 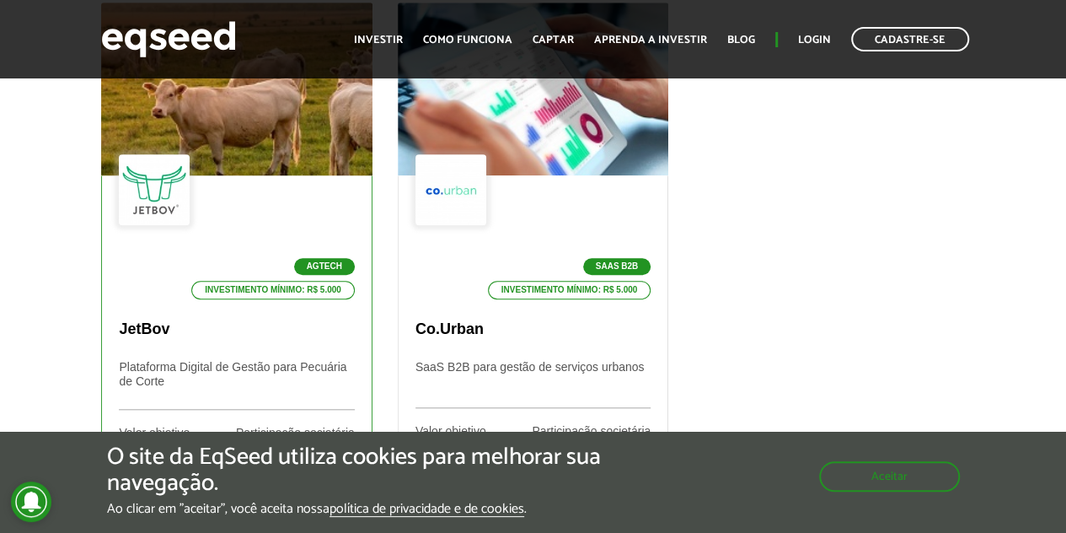 I want to click on a: Captar, so click(x=553, y=40).